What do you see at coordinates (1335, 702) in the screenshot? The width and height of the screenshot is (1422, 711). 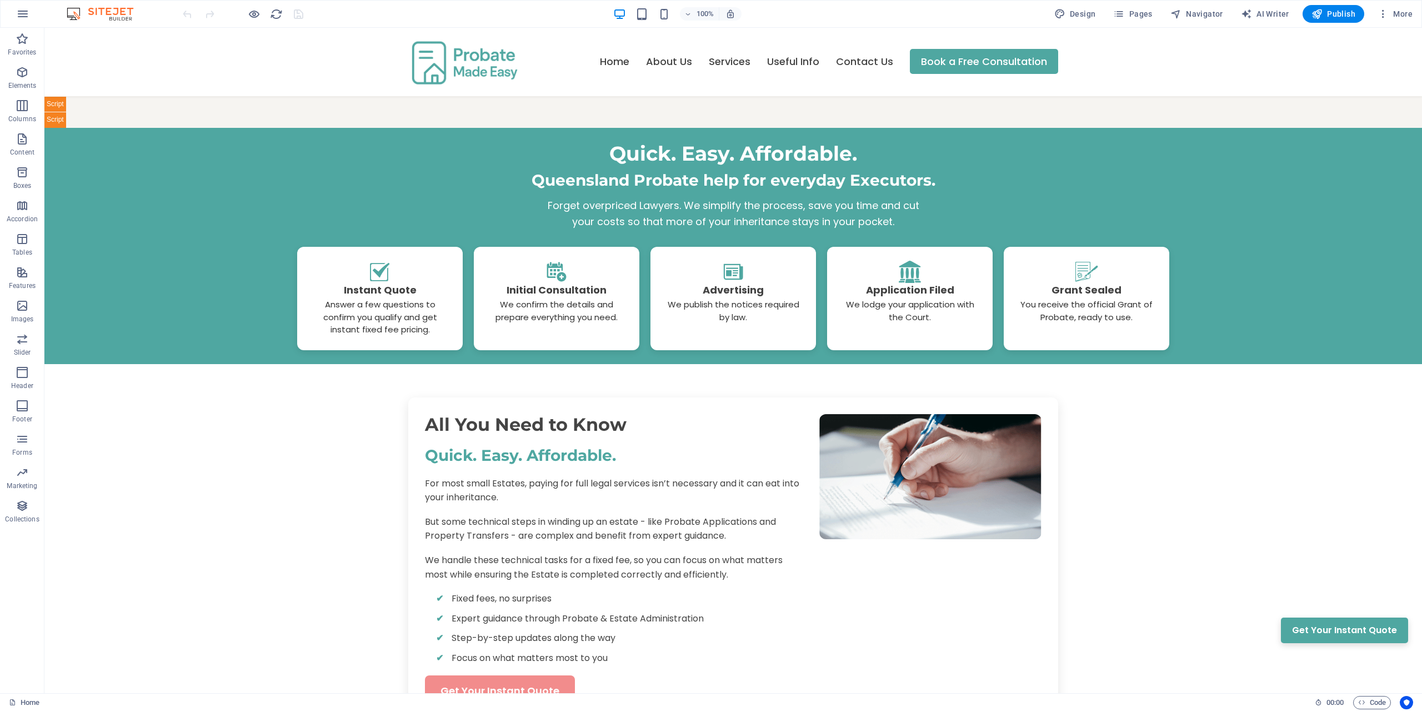 I see `span: 00 00` at bounding box center [1335, 702].